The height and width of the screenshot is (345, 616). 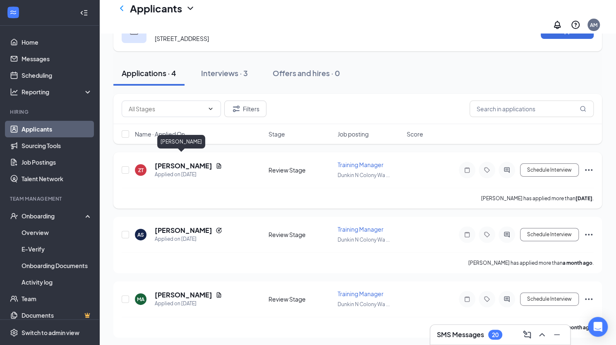 What do you see at coordinates (57, 129) in the screenshot?
I see `a: Applicants` at bounding box center [57, 129].